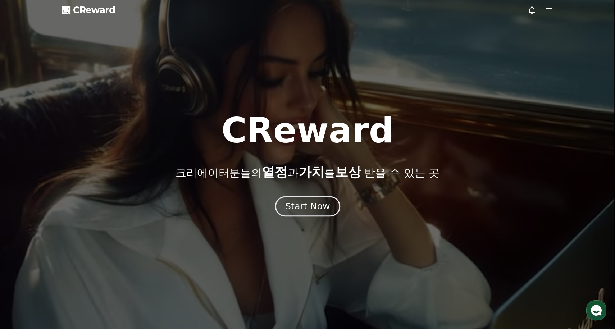 The image size is (615, 329). What do you see at coordinates (307, 130) in the screenshot?
I see `h1: CReward` at bounding box center [307, 130].